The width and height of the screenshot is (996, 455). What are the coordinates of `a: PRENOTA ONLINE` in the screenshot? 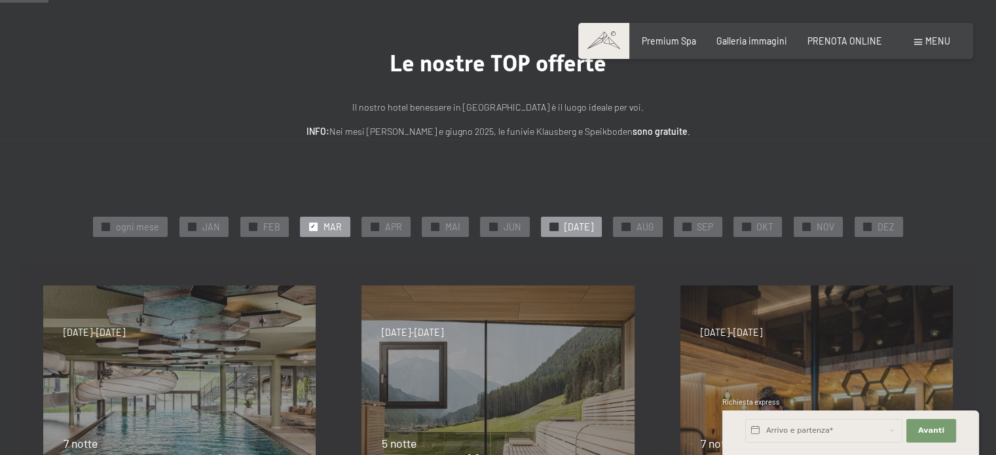 It's located at (845, 41).